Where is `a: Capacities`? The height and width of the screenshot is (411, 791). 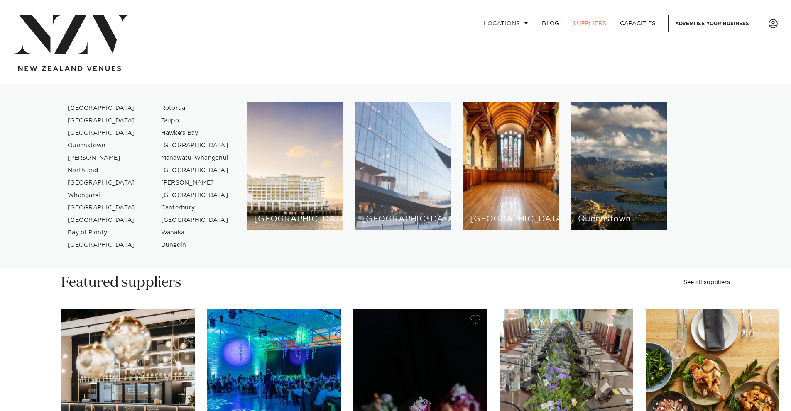 a: Capacities is located at coordinates (638, 23).